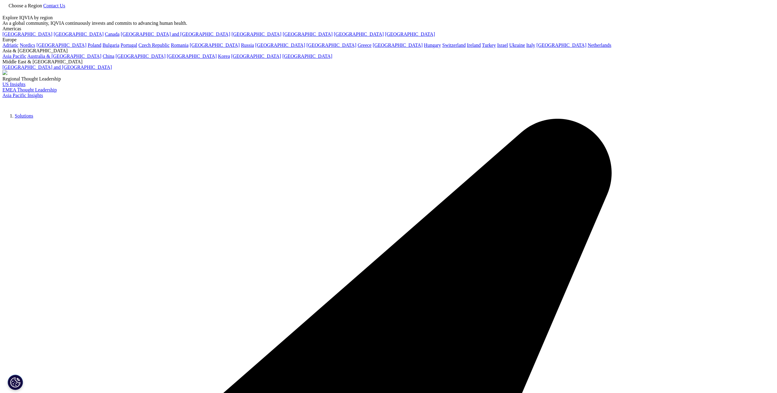  Describe the element at coordinates (15, 382) in the screenshot. I see `button: Cookie-inställningar` at that location.